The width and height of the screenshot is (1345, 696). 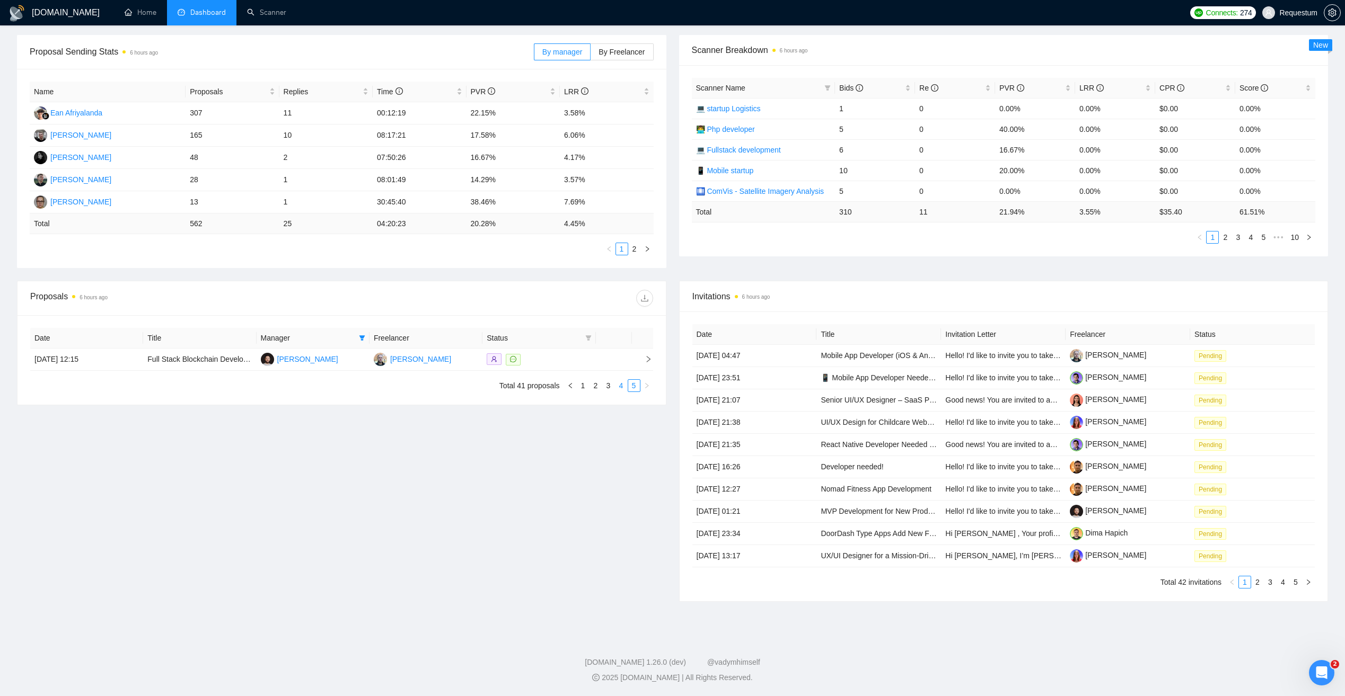 I want to click on td: UI/UX Design for Childcare Website in Figma, so click(x=878, y=423).